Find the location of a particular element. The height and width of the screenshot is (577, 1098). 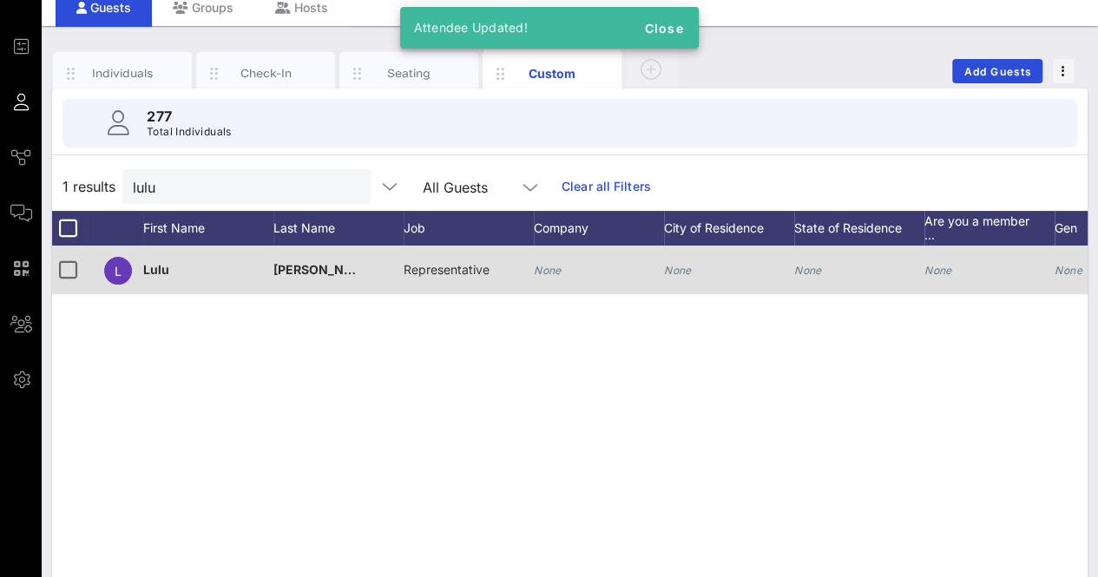

span: L is located at coordinates (118, 271).